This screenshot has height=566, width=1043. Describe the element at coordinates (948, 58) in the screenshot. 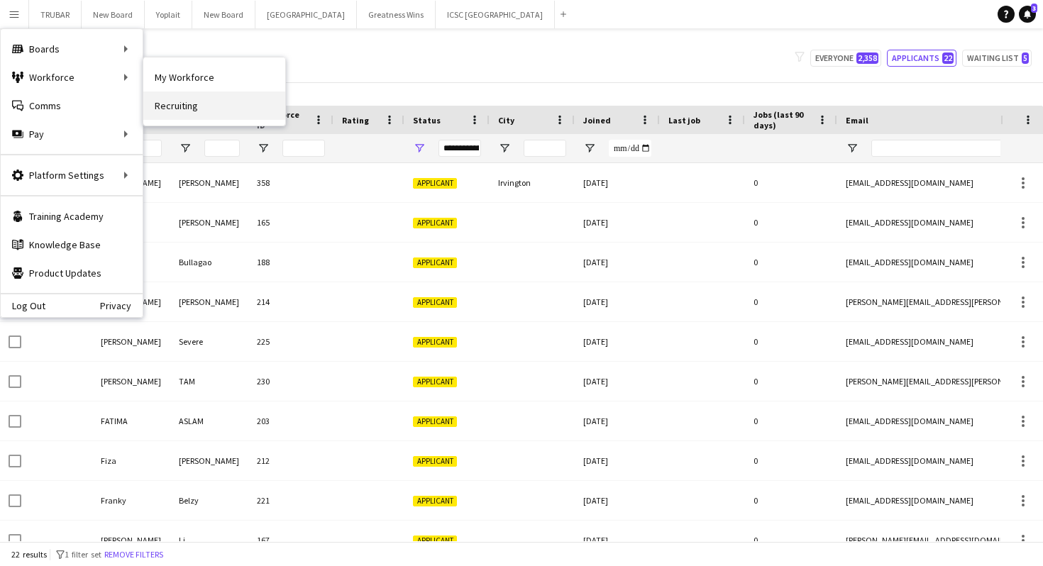

I see `span: 22` at that location.